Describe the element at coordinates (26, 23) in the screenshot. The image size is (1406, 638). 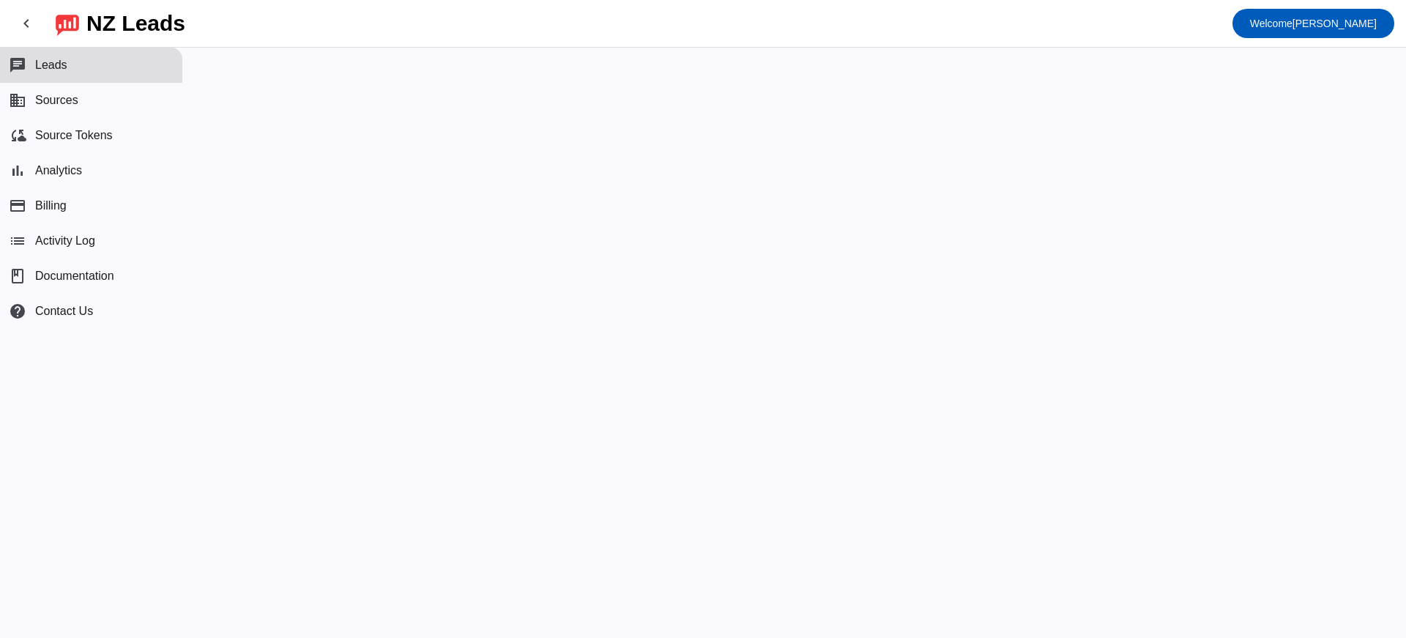
I see `mat-icon: chevron_left` at that location.